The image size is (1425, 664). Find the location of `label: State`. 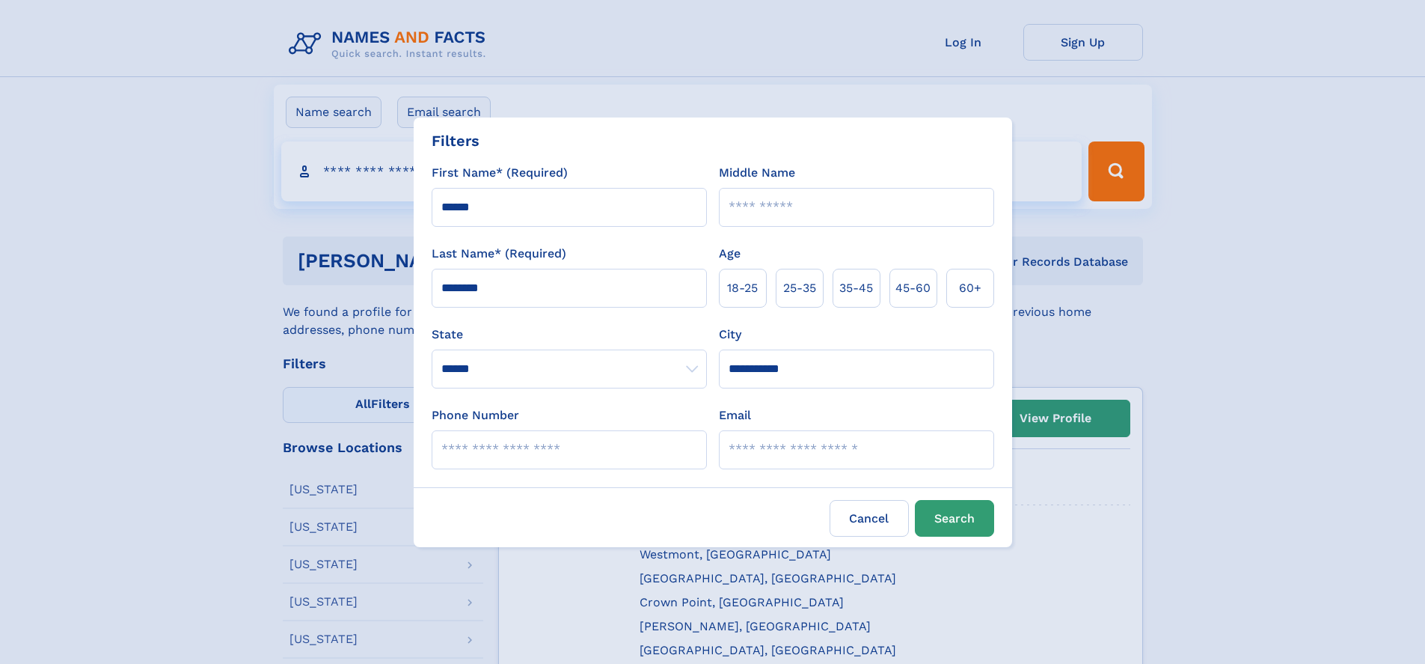

label: State is located at coordinates (569, 334).